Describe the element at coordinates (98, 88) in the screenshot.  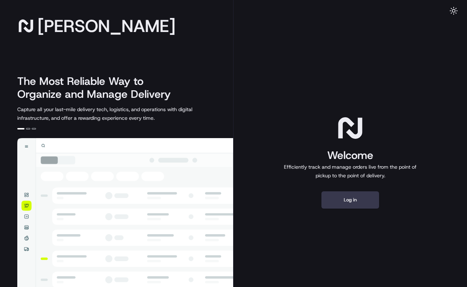
I see `h2: The Most Reliable Way to Organize and Manage Delivery` at that location.